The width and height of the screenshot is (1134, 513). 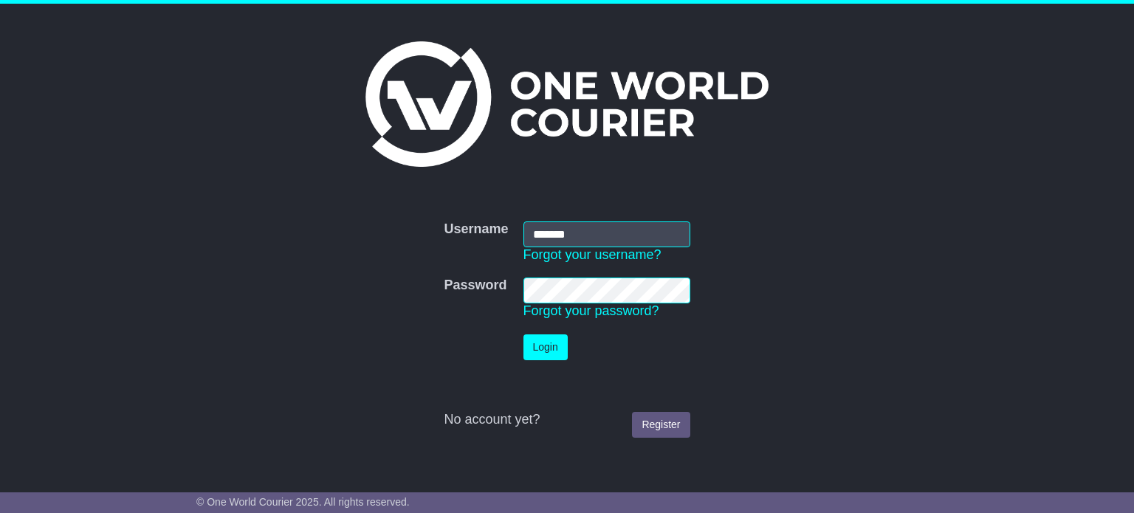 I want to click on button: Login, so click(x=545, y=347).